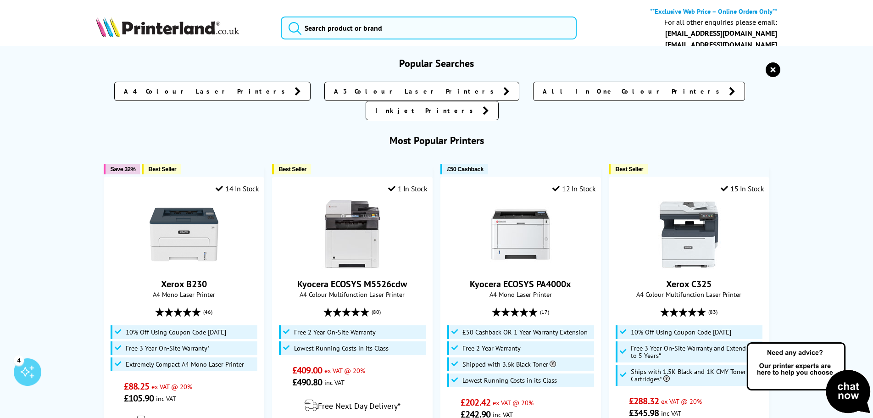  Describe the element at coordinates (416, 91) in the screenshot. I see `span: A3 Colour Laser Printers` at that location.